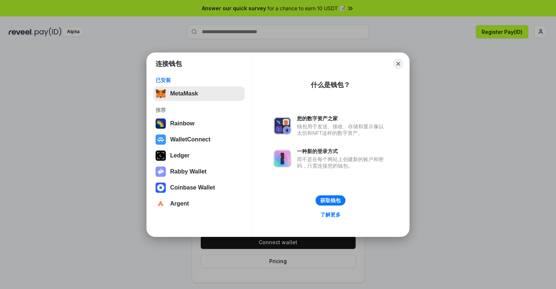 The height and width of the screenshot is (289, 556). I want to click on div: 获取钱包, so click(331, 200).